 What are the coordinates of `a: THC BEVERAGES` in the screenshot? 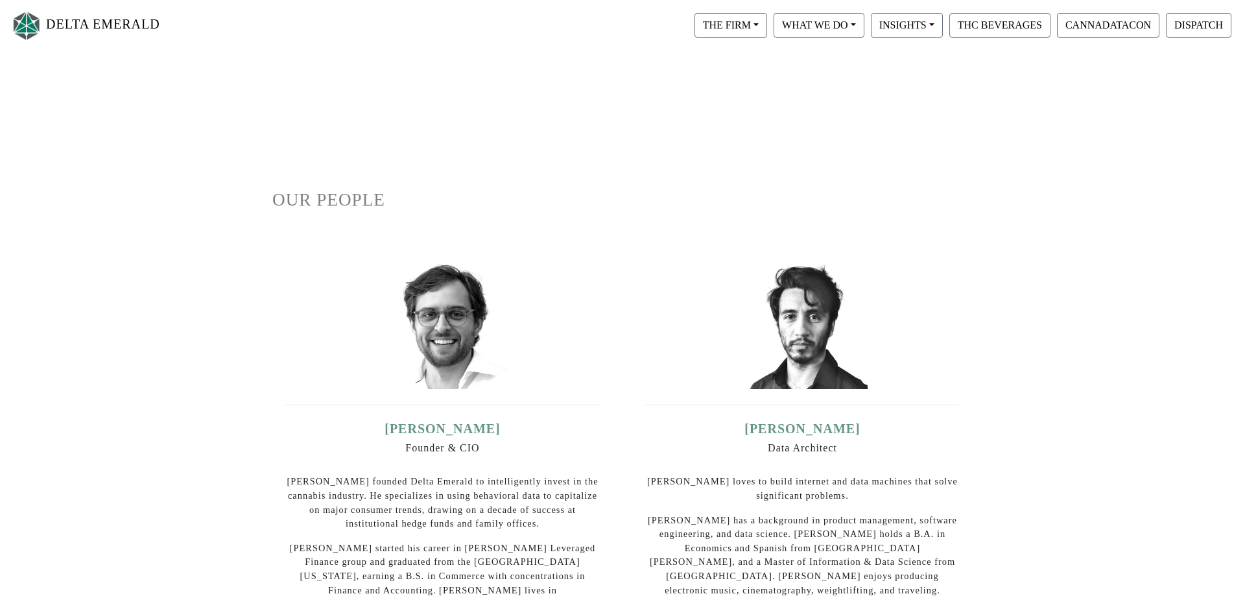 It's located at (1000, 24).